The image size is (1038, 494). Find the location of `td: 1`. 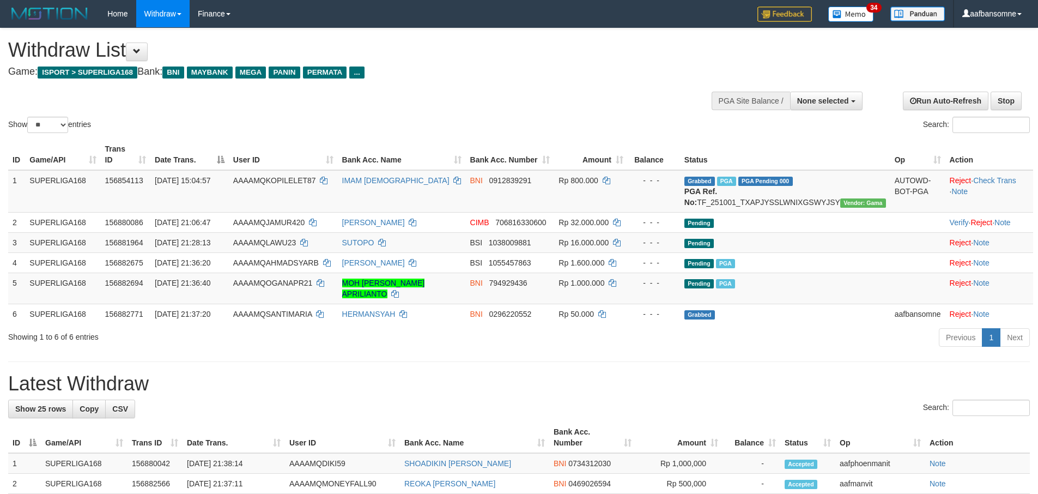

td: 1 is located at coordinates (25, 463).